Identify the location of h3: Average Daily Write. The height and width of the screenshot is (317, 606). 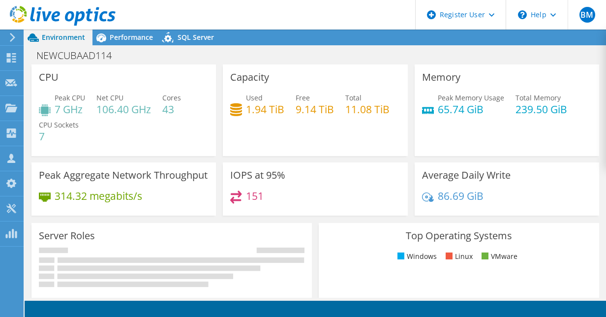
(466, 175).